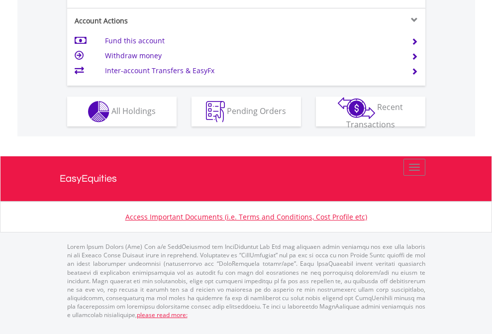  I want to click on span: All Holdings, so click(133, 110).